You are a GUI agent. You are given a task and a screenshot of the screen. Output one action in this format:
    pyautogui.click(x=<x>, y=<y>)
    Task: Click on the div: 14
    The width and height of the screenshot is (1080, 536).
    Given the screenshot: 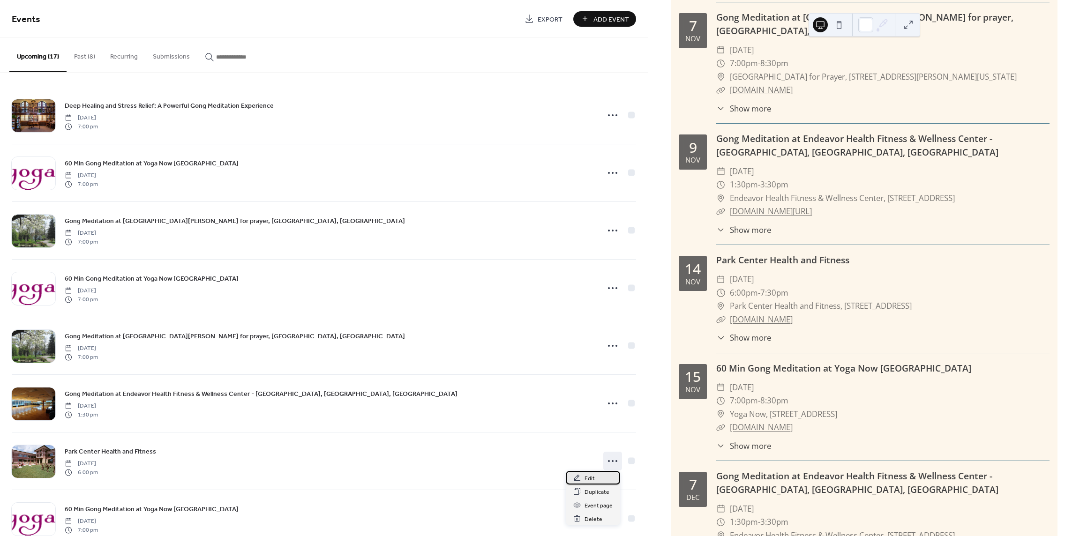 What is the action you would take?
    pyautogui.click(x=693, y=269)
    